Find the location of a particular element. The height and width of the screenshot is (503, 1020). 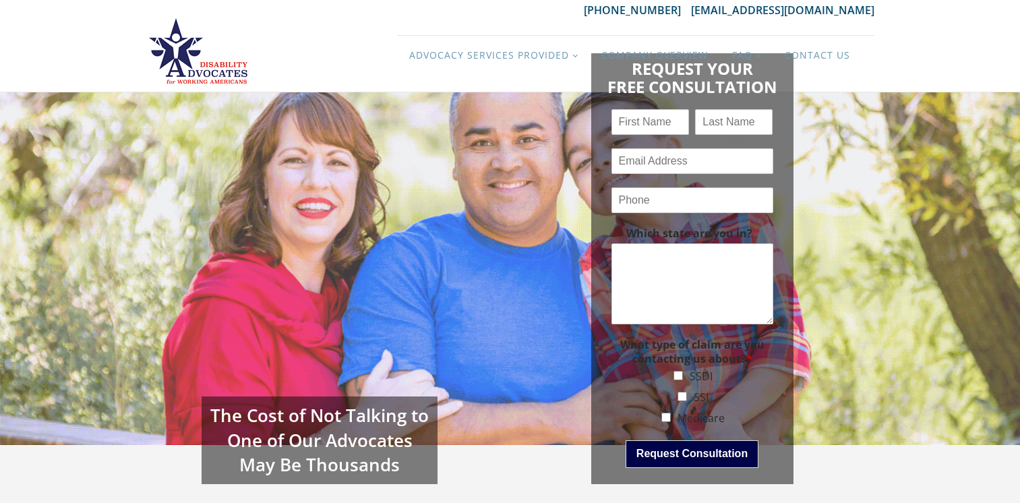

input: Phone is located at coordinates (692, 200).